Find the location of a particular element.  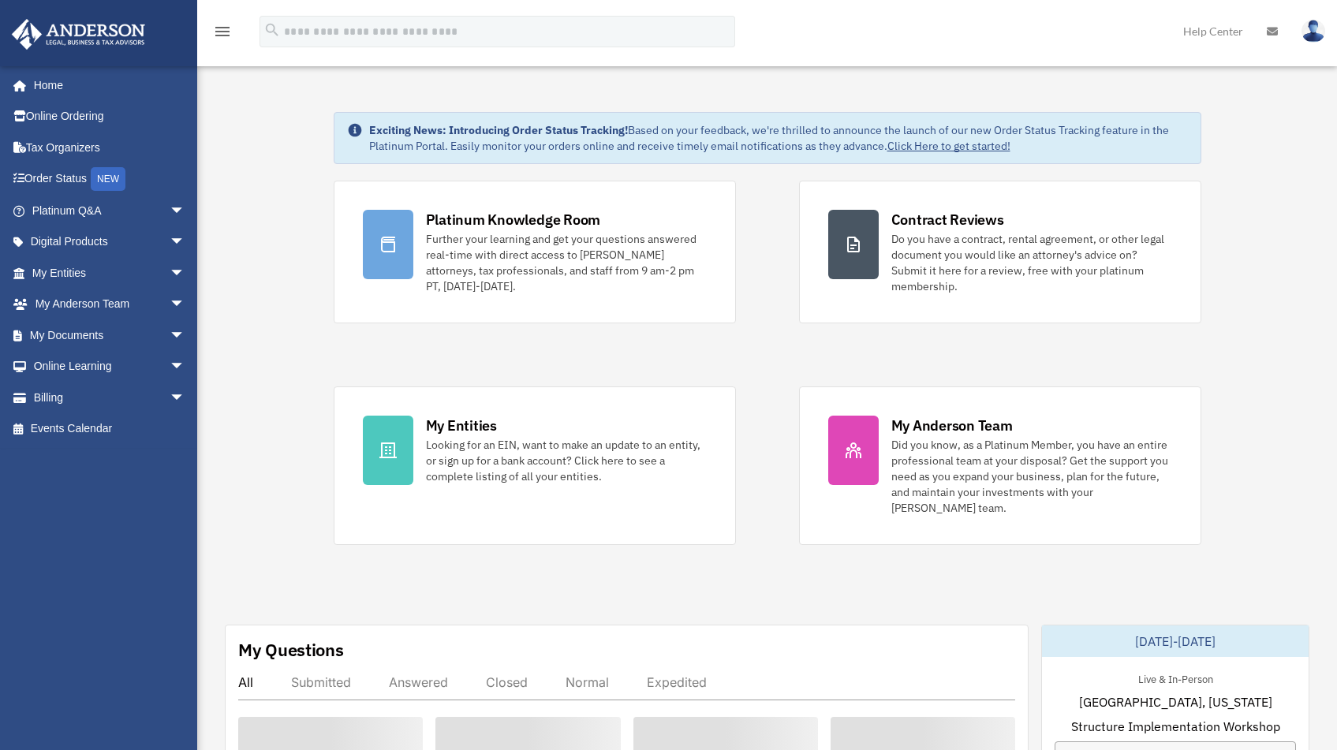

div: Answered is located at coordinates (418, 682).